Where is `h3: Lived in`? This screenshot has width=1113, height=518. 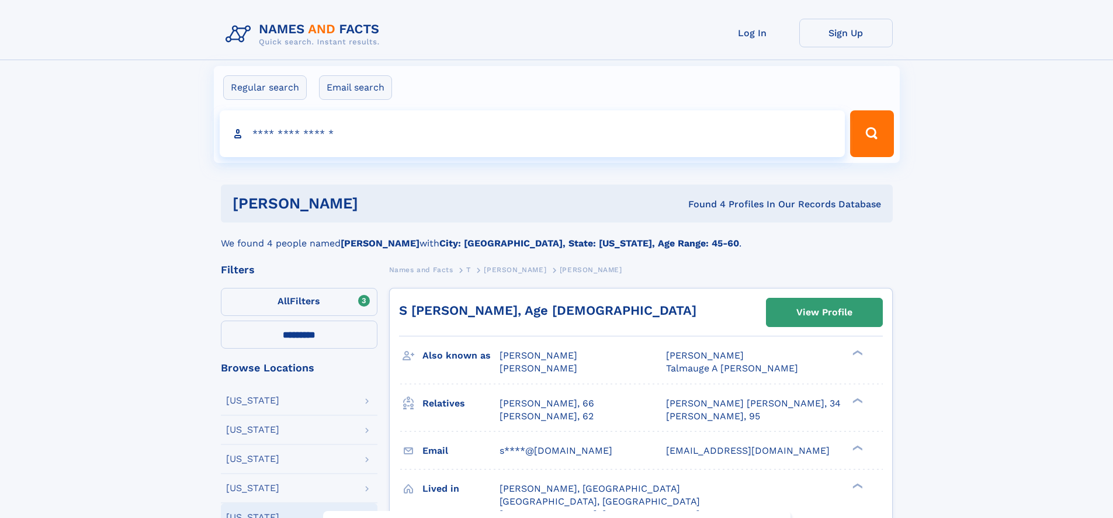 h3: Lived in is located at coordinates (461, 489).